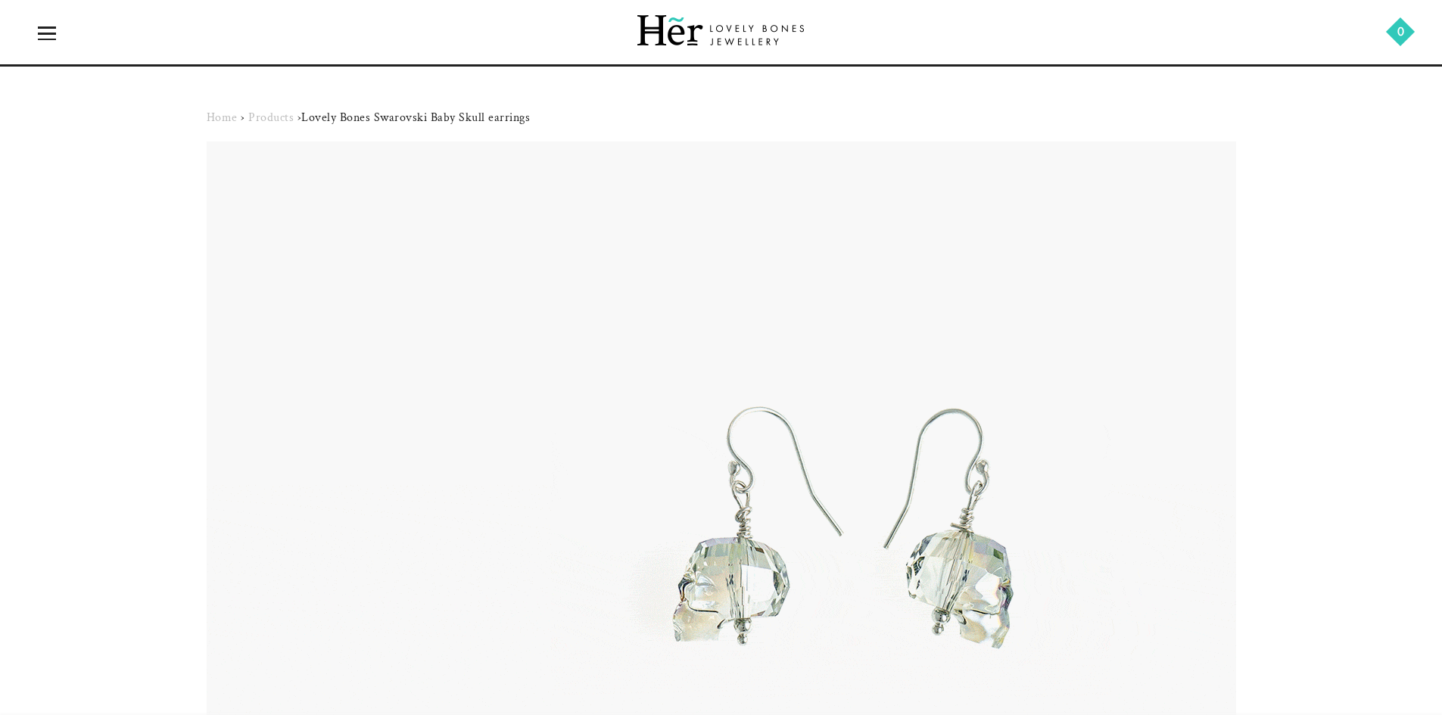  What do you see at coordinates (1400, 32) in the screenshot?
I see `div: 0` at bounding box center [1400, 32].